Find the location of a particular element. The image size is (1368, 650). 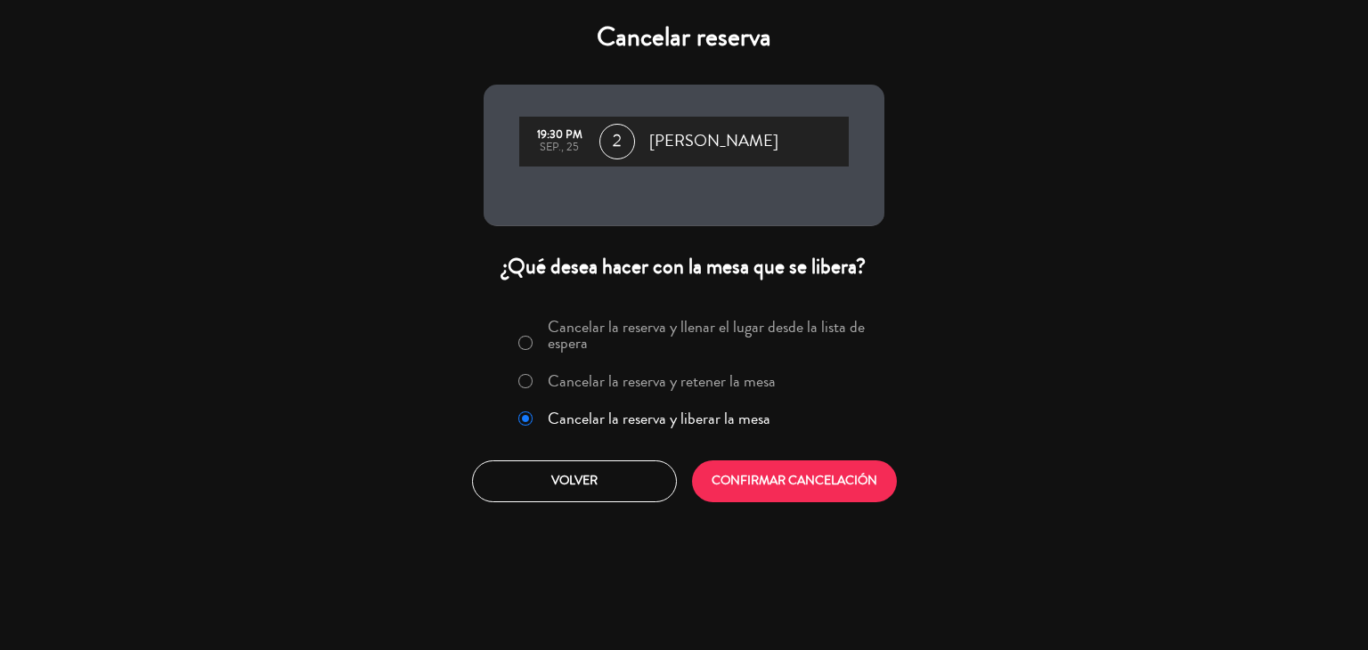

div: 19:30 PM is located at coordinates (559, 135).